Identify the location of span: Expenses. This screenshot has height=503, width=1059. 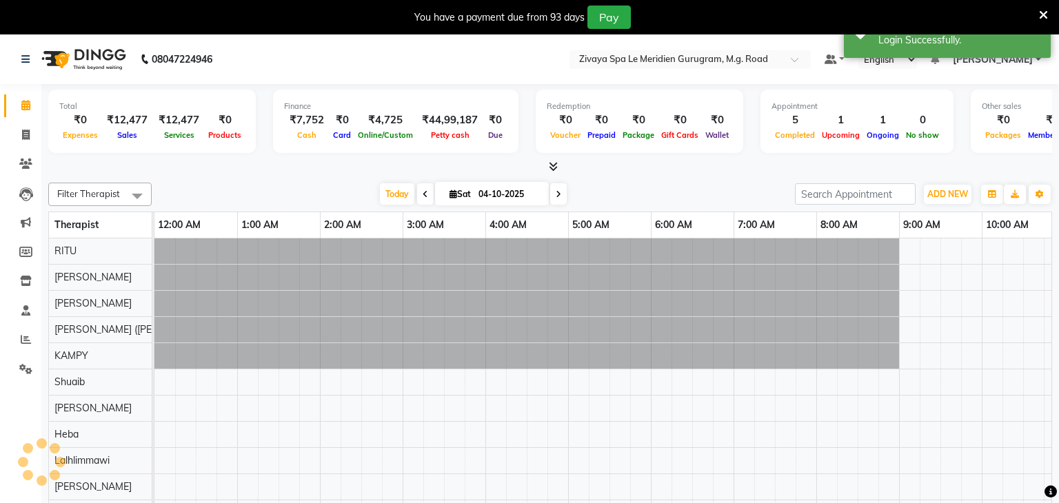
(80, 135).